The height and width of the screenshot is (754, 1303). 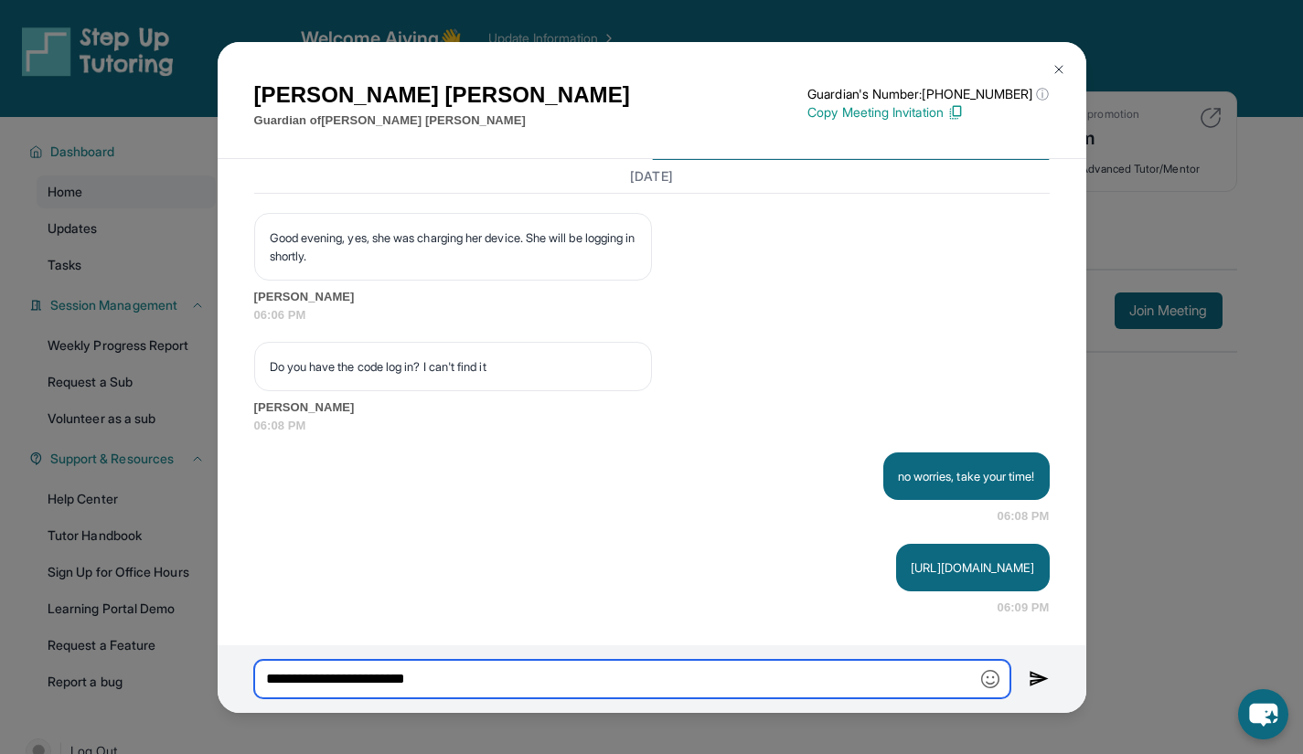 What do you see at coordinates (1042, 94) in the screenshot?
I see `span: ⓘ` at bounding box center [1042, 94].